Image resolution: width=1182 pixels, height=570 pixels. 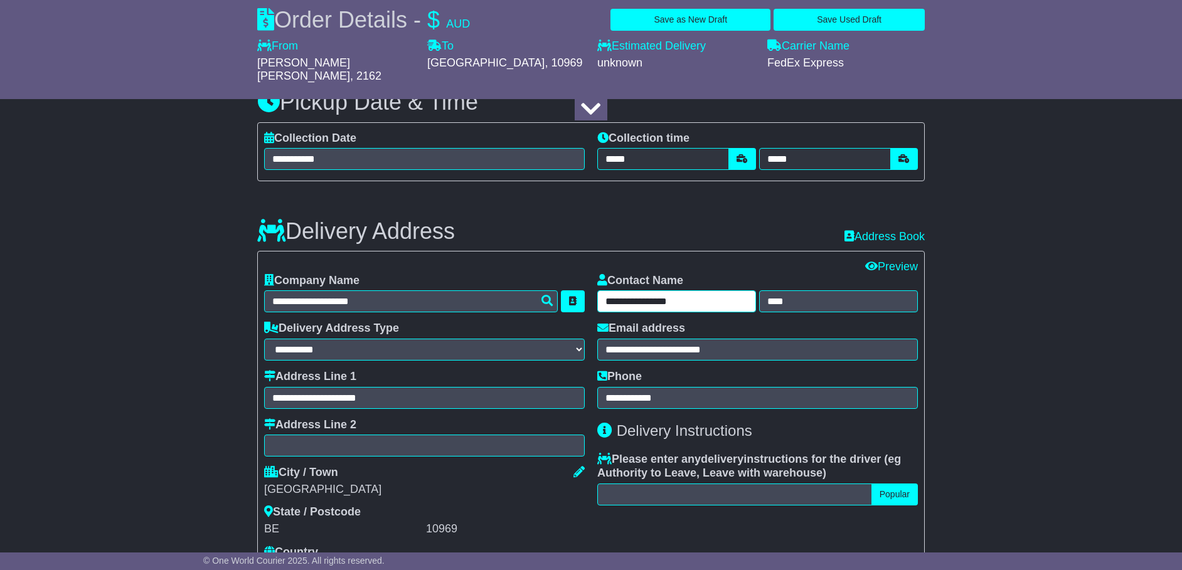 I want to click on label: Collection time, so click(x=643, y=139).